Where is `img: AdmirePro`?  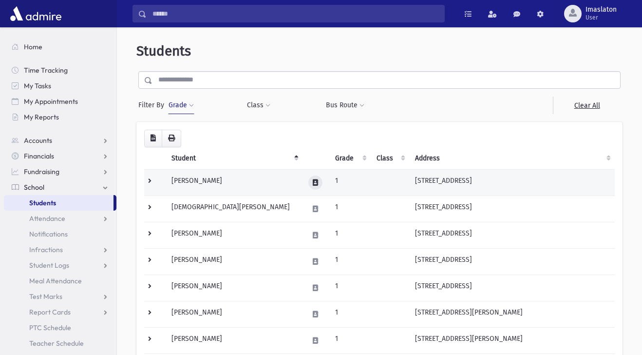
img: AdmirePro is located at coordinates (36, 14).